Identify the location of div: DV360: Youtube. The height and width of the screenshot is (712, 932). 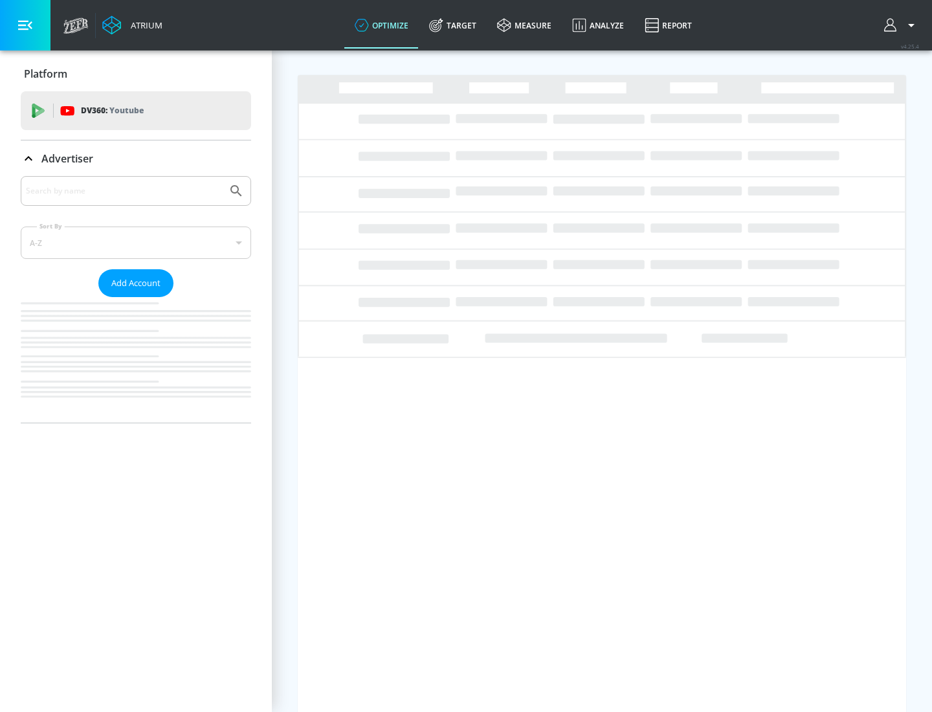
(136, 111).